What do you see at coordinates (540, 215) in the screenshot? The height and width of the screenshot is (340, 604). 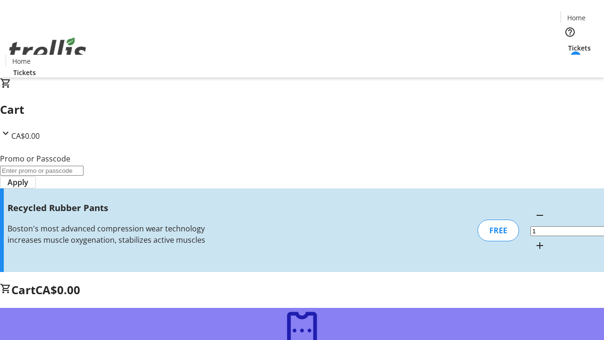 I see `button: Decrement by one` at bounding box center [540, 215].